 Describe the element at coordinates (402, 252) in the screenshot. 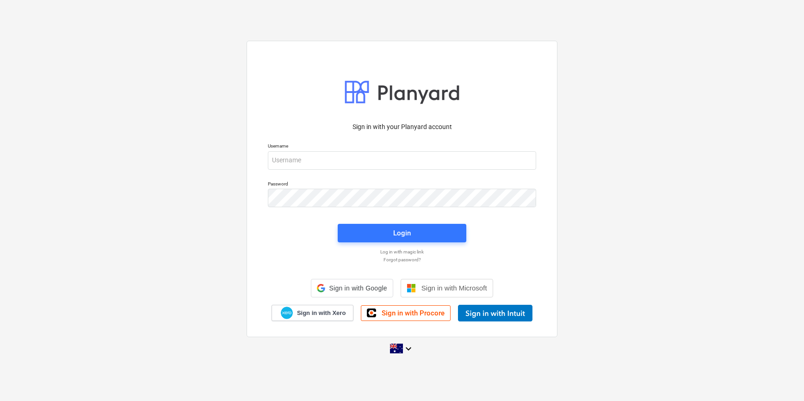

I see `a: Log in with magic link` at that location.